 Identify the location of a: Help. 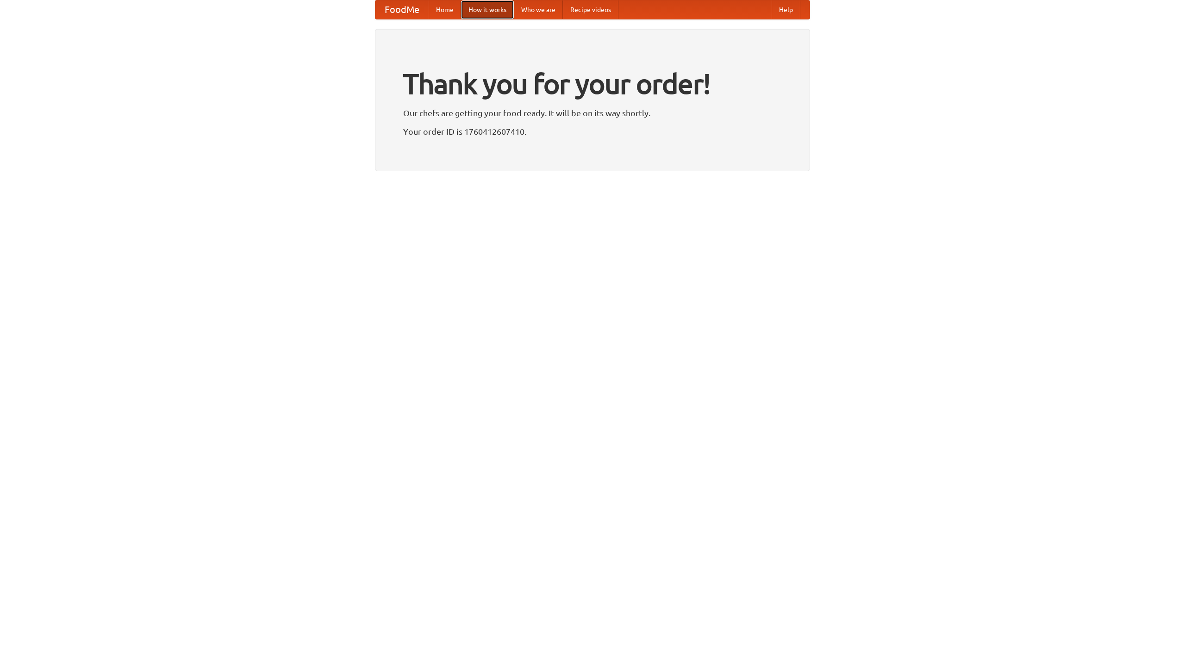
(786, 10).